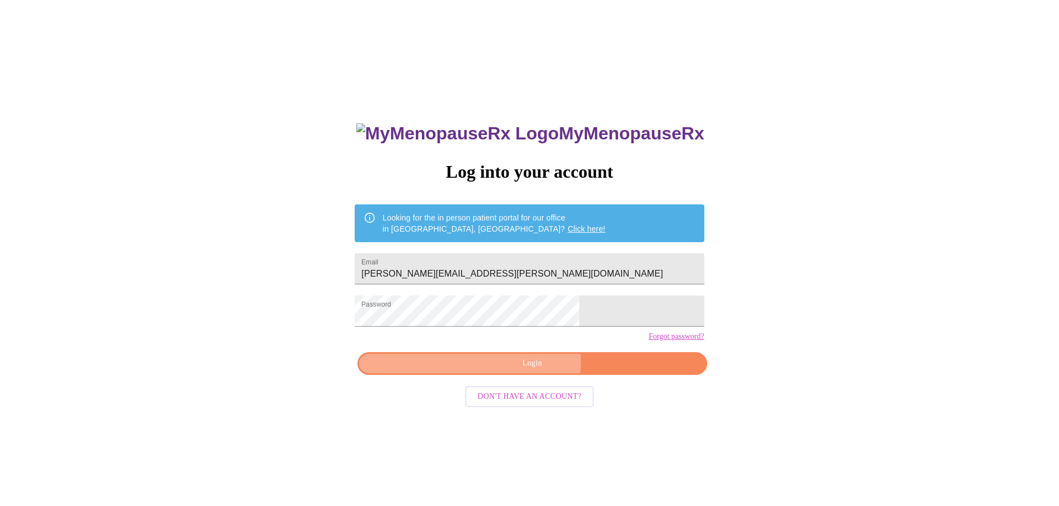 Image resolution: width=1059 pixels, height=506 pixels. Describe the element at coordinates (529, 397) in the screenshot. I see `span: Don't have an account?` at that location.